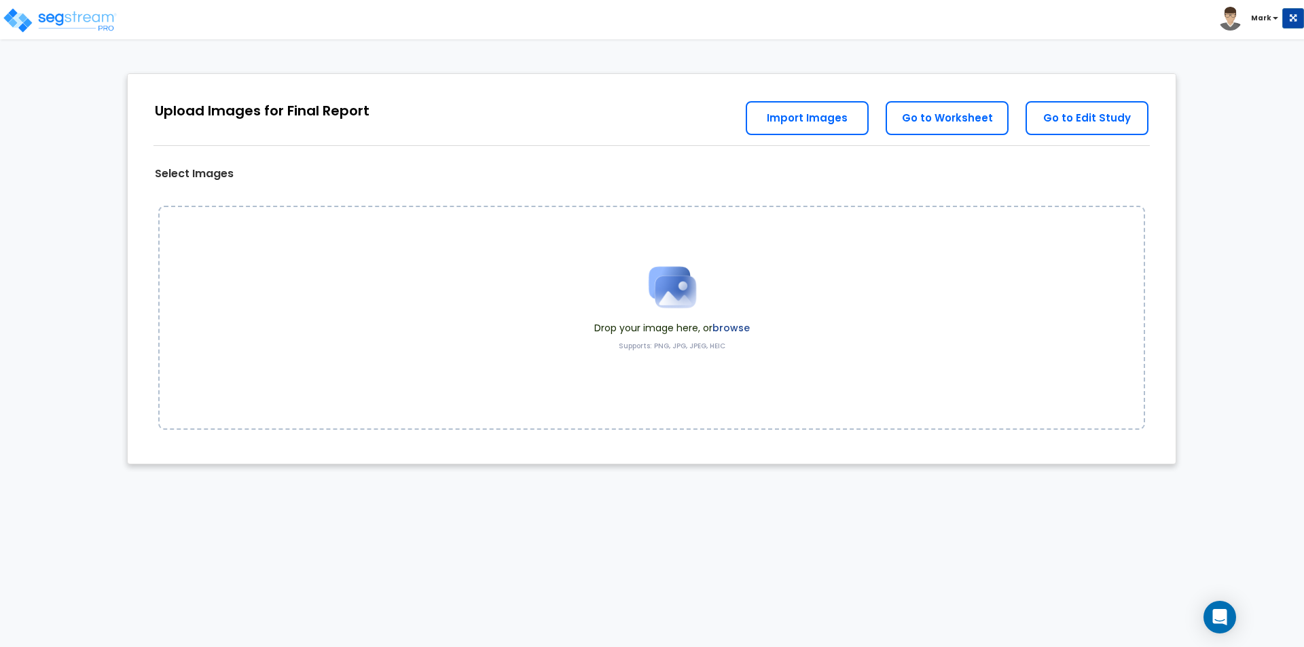  I want to click on img: avatar.png, so click(1230, 18).